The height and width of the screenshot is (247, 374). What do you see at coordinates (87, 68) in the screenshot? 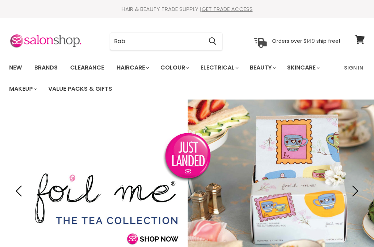
I see `a: Clearance` at bounding box center [87, 68].